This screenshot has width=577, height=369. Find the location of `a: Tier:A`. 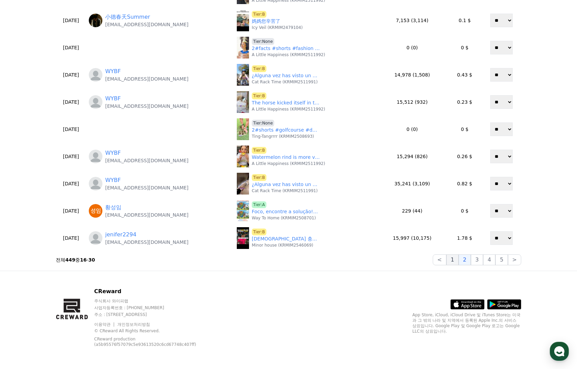

a: Tier:A is located at coordinates (259, 205).